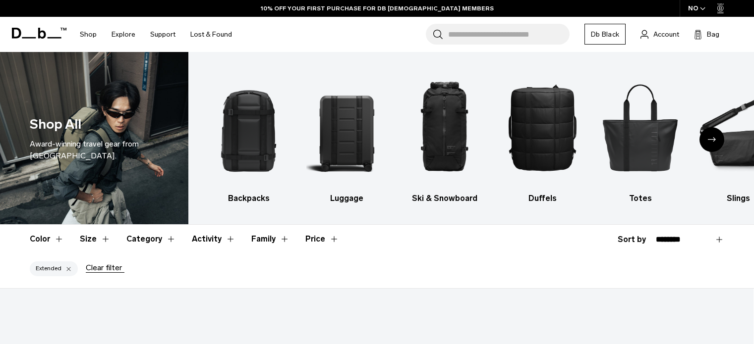 The width and height of the screenshot is (754, 344). What do you see at coordinates (322, 239) in the screenshot?
I see `button: Toggle Price` at bounding box center [322, 239].